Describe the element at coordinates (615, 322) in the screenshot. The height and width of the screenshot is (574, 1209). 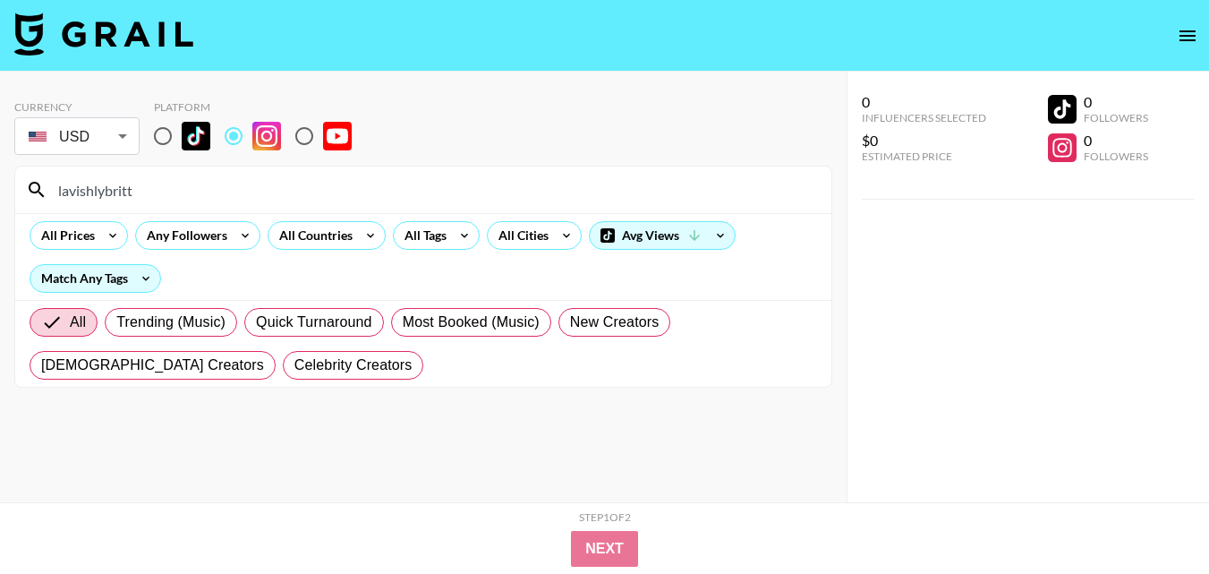
I see `span: New Creators` at that location.